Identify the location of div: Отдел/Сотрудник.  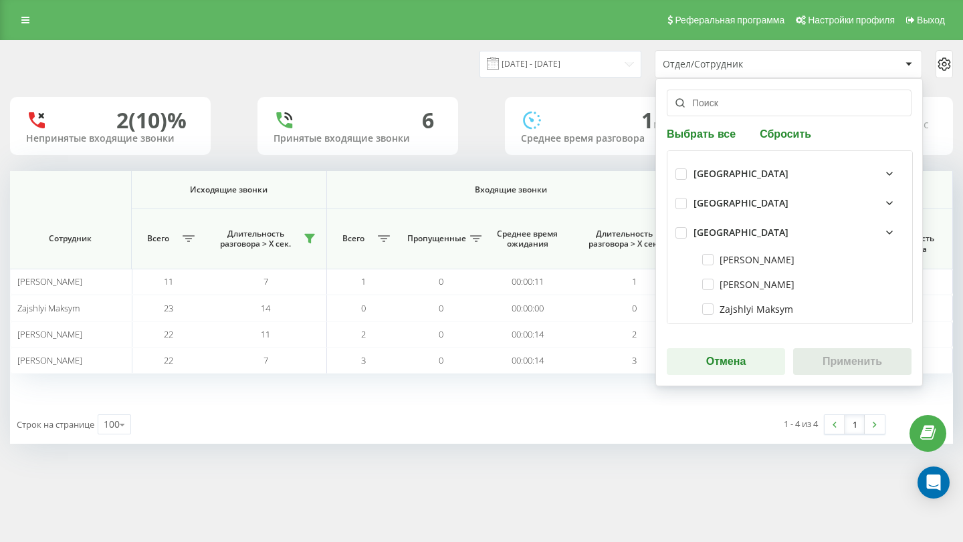
(742, 64).